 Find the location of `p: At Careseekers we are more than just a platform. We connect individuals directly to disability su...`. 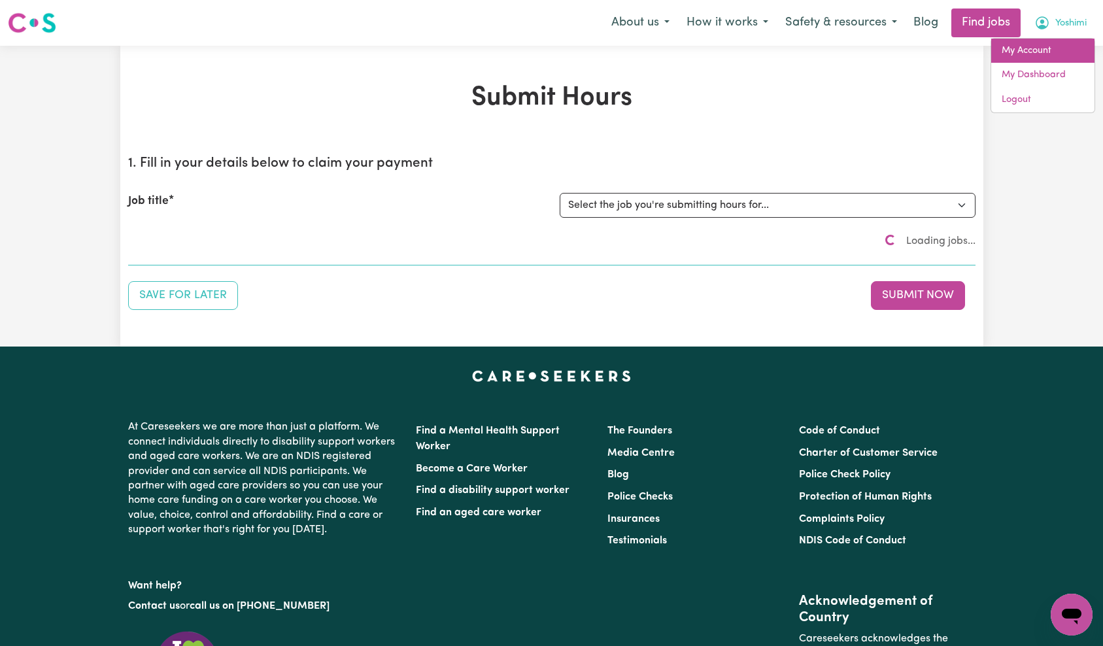

p: At Careseekers we are more than just a platform. We connect individuals directly to disability su... is located at coordinates (264, 478).